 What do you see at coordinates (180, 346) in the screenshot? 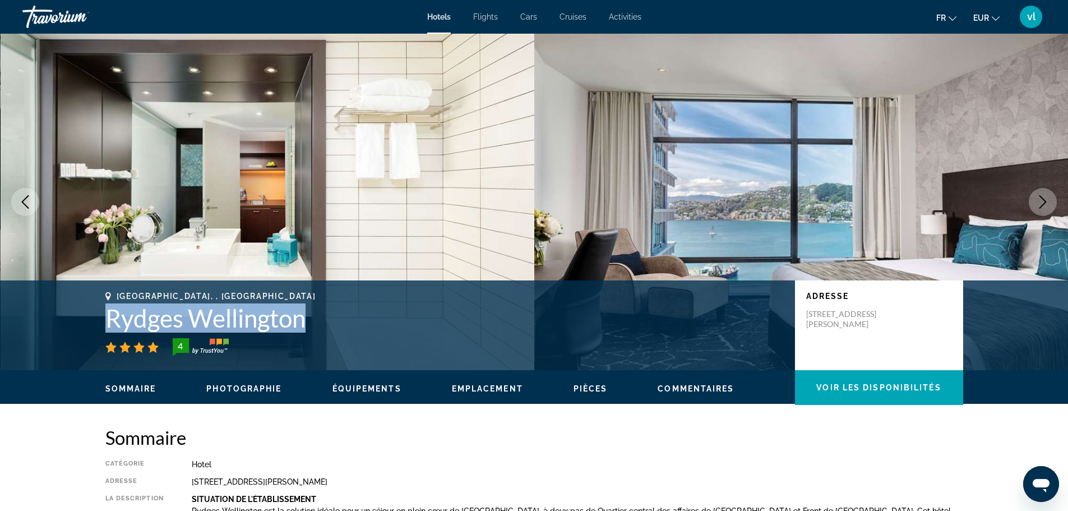
I see `div: 4` at bounding box center [180, 346].